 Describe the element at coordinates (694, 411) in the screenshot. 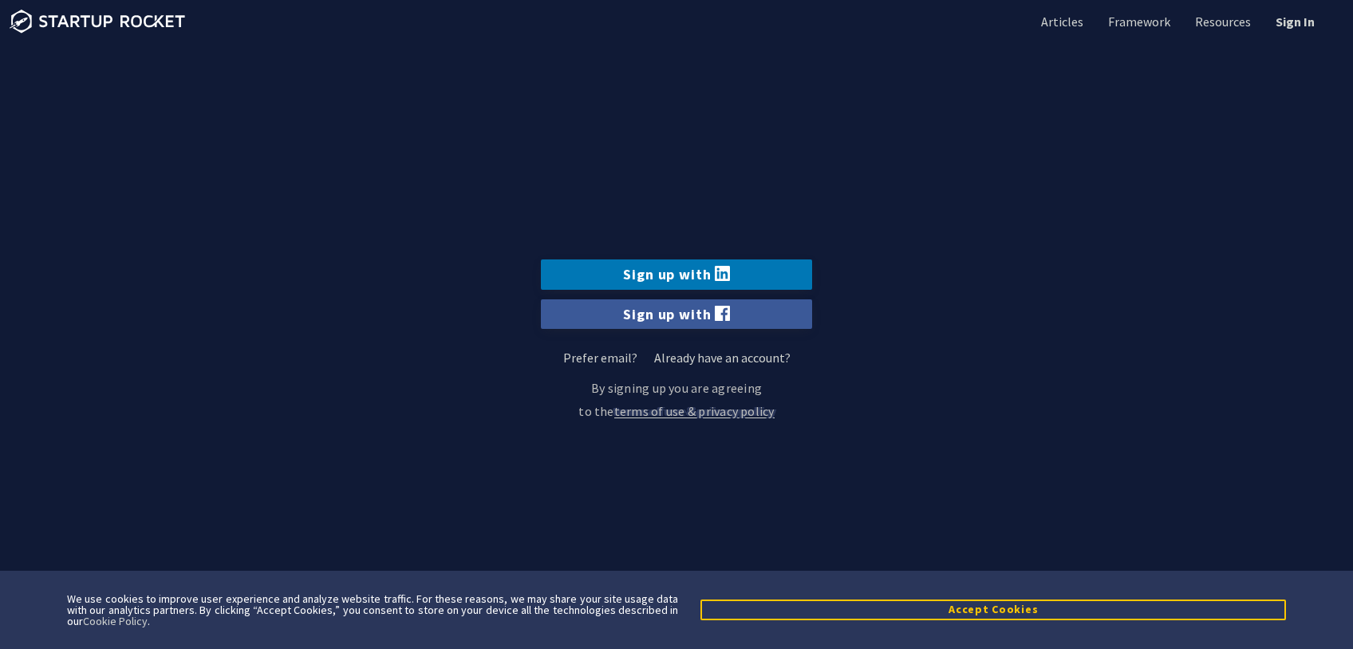

I see `a: terms of use & privacy policy` at that location.